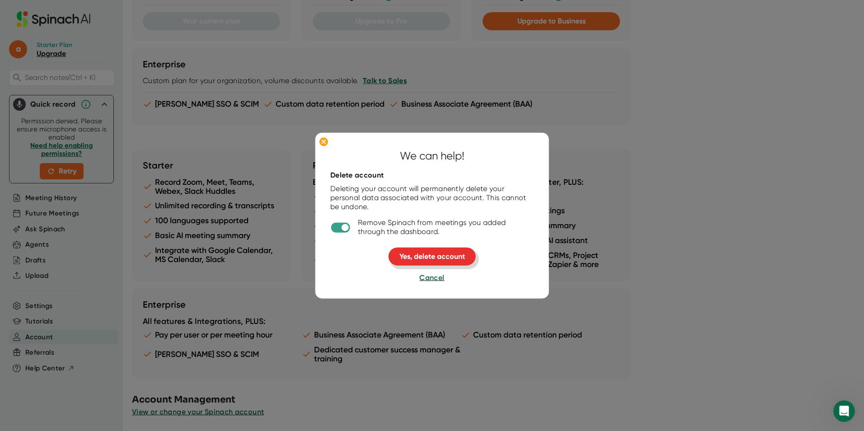 This screenshot has height=431, width=864. I want to click on div: Remove Spinach from meetings you added through the dashboard., so click(445, 227).